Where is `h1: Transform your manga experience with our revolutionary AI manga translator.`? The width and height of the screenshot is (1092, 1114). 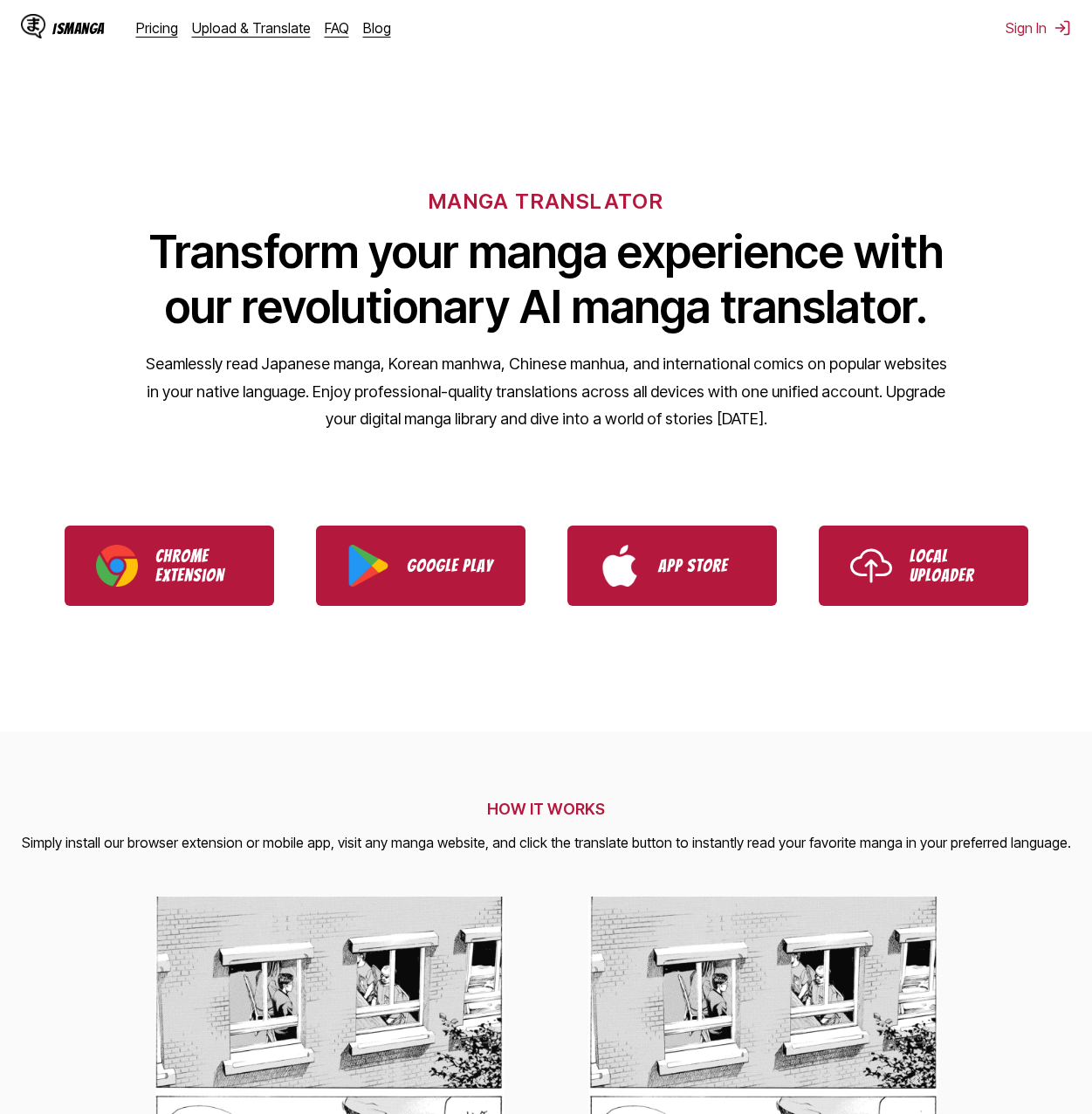
h1: Transform your manga experience with our revolutionary AI manga translator. is located at coordinates (546, 280).